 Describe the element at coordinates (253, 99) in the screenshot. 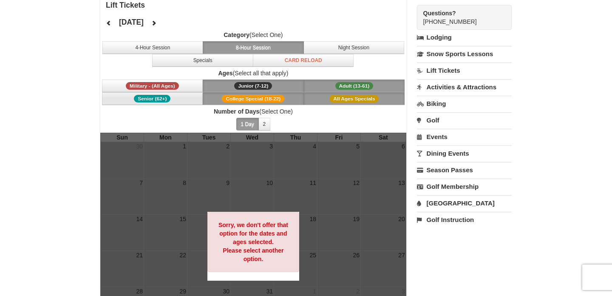

I see `button: College Special (18-22)` at that location.